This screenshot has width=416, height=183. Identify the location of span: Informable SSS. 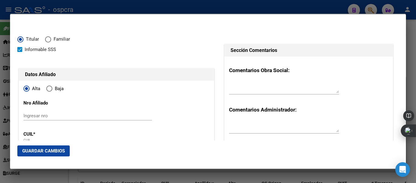
(40, 49).